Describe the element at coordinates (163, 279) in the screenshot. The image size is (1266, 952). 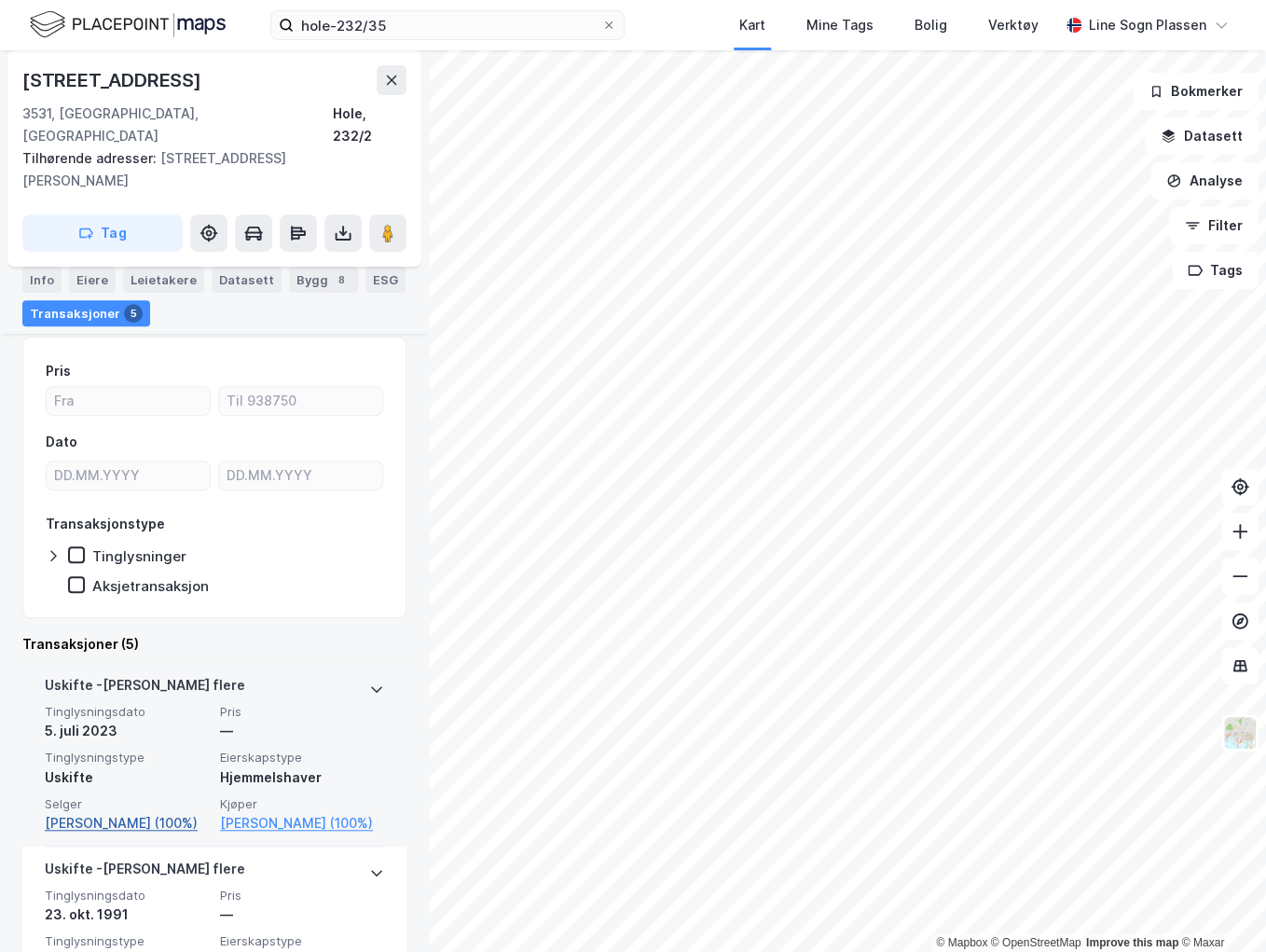
I see `div: Leietakere` at that location.